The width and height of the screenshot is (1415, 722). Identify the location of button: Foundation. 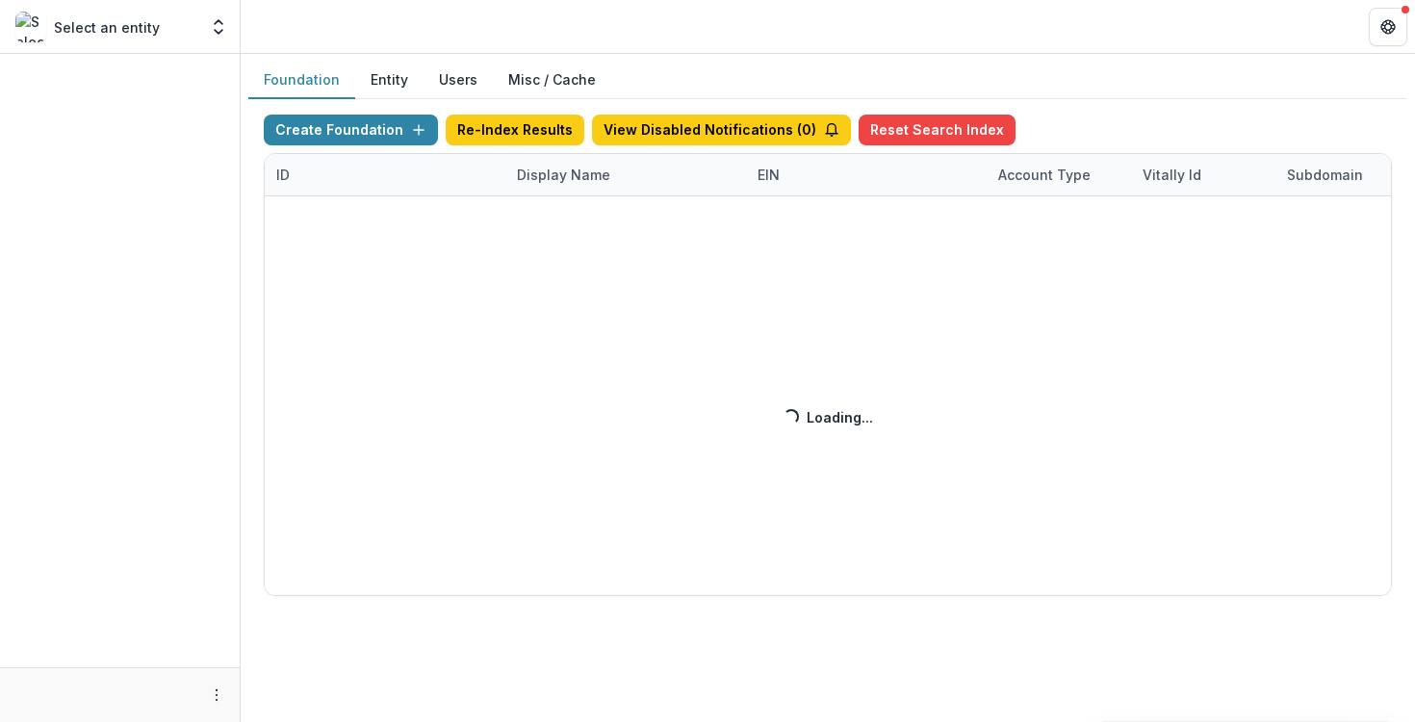
(301, 80).